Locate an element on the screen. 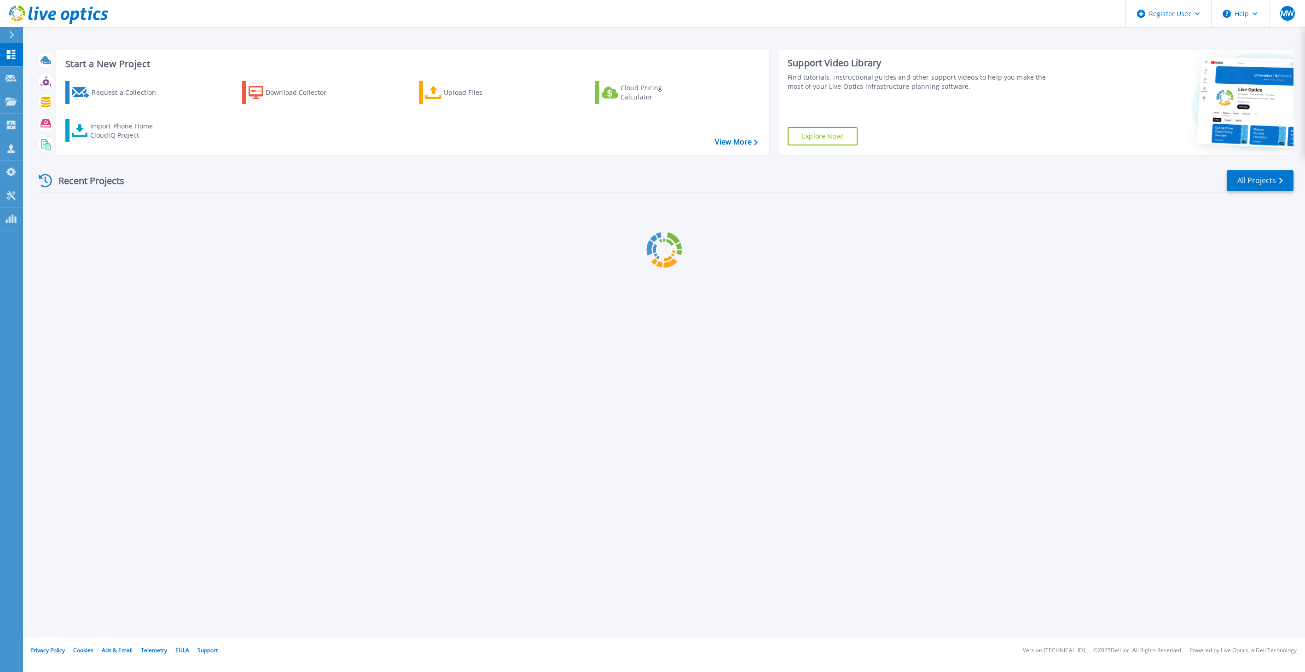 This screenshot has height=672, width=1305. a: View More is located at coordinates (736, 142).